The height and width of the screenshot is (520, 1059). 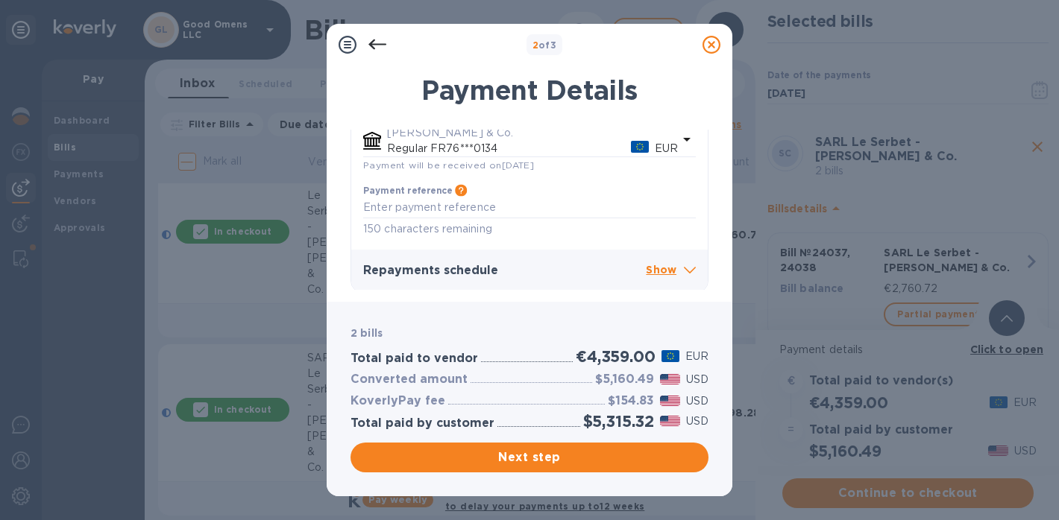 I want to click on h3: $154.83, so click(x=631, y=401).